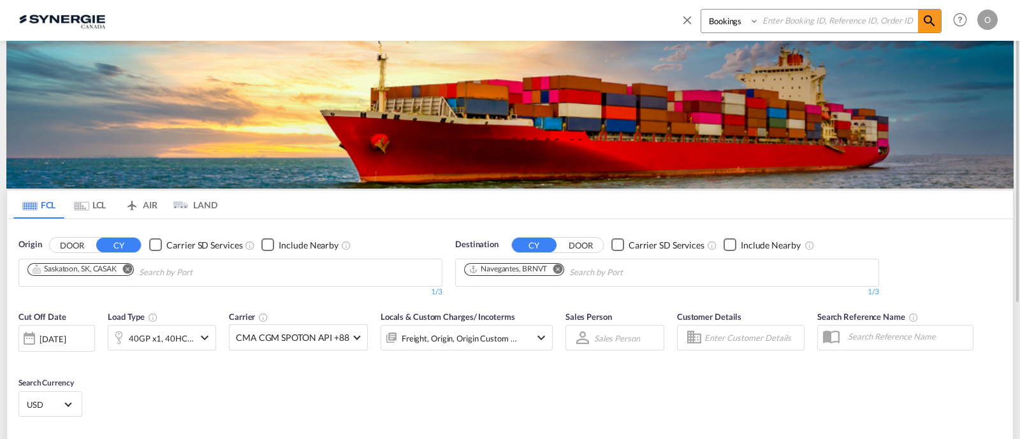  What do you see at coordinates (74, 269) in the screenshot?
I see `div: Saskatoon, SK, CASAK` at bounding box center [74, 269].